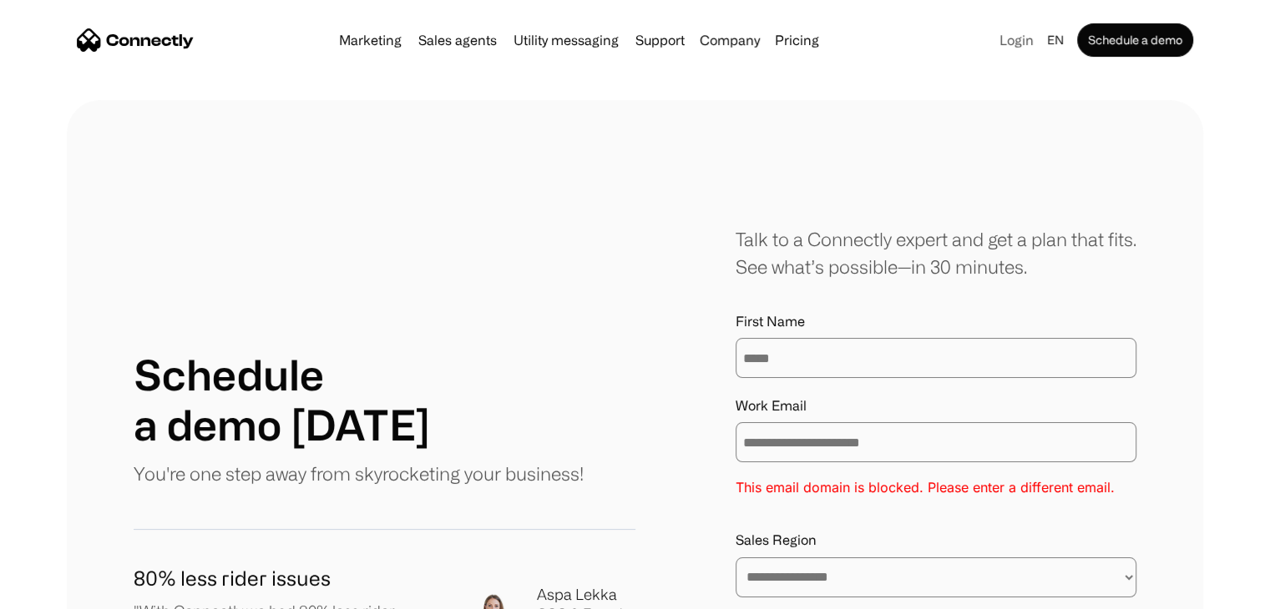 Image resolution: width=1270 pixels, height=609 pixels. I want to click on label: Work Email, so click(936, 406).